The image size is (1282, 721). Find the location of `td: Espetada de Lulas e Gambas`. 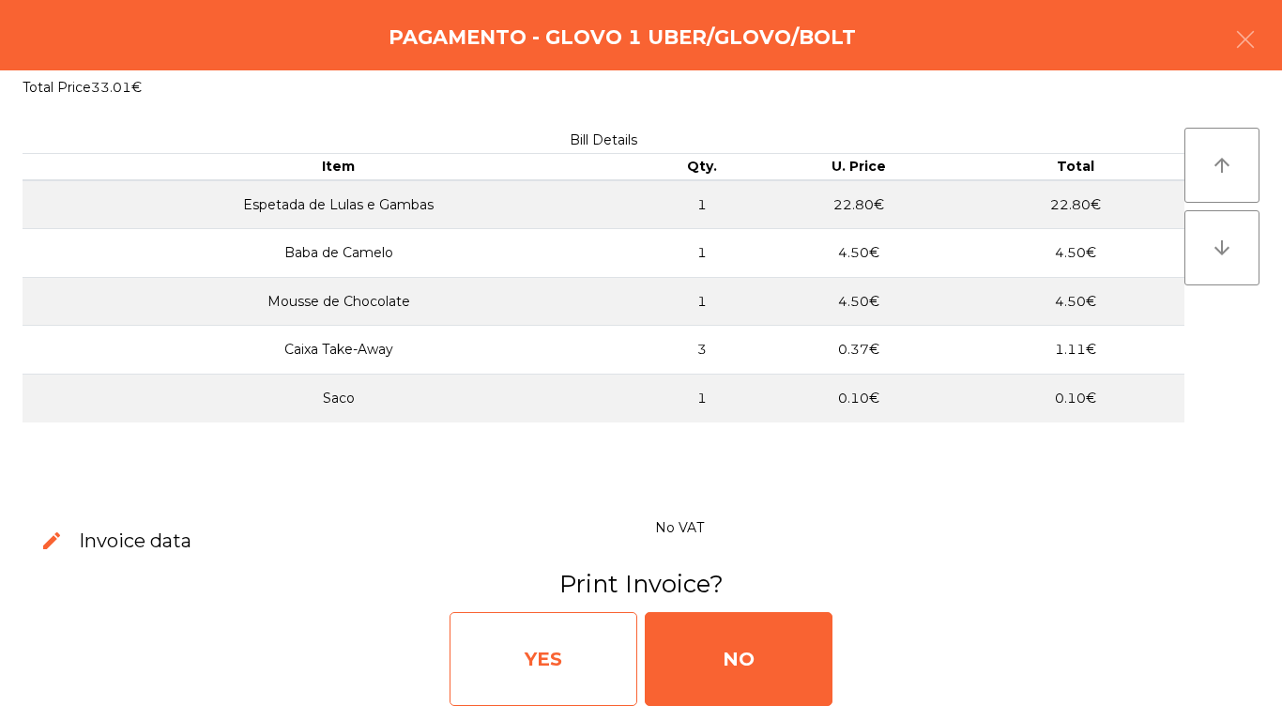

td: Espetada de Lulas e Gambas is located at coordinates (339, 205).